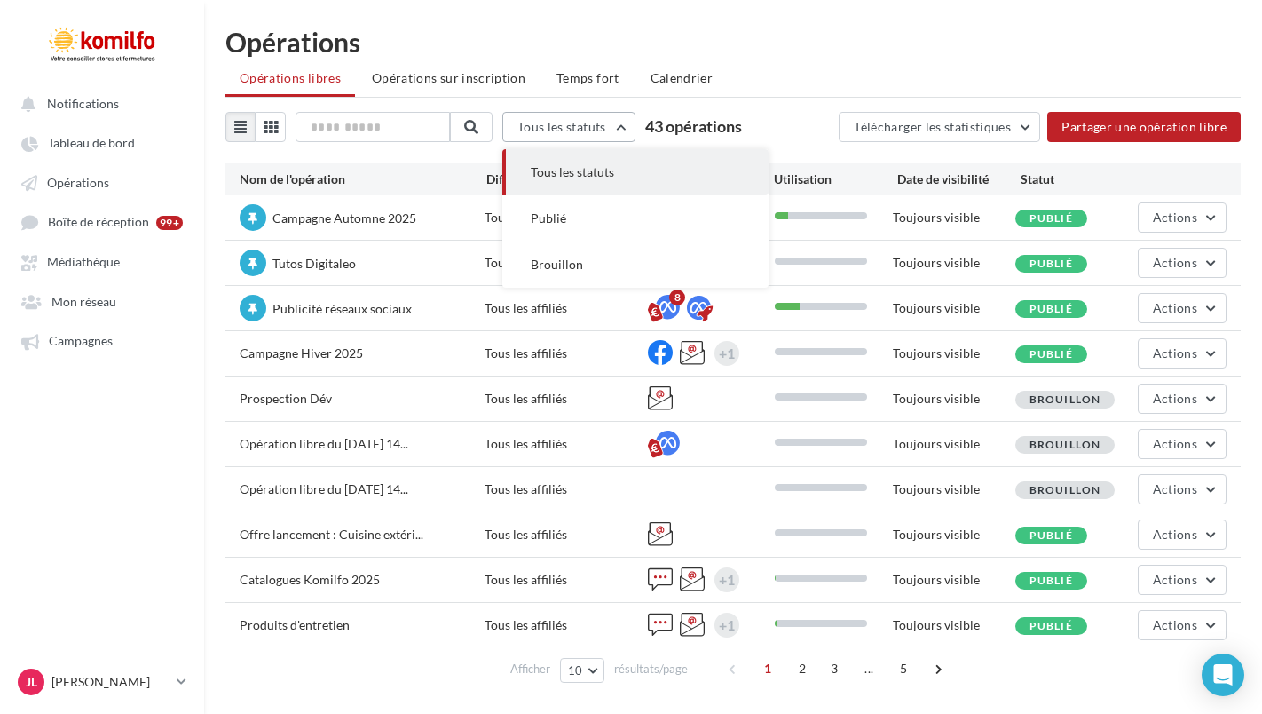 This screenshot has height=714, width=1262. What do you see at coordinates (363, 179) in the screenshot?
I see `div: Nom de l'opération` at bounding box center [363, 179].